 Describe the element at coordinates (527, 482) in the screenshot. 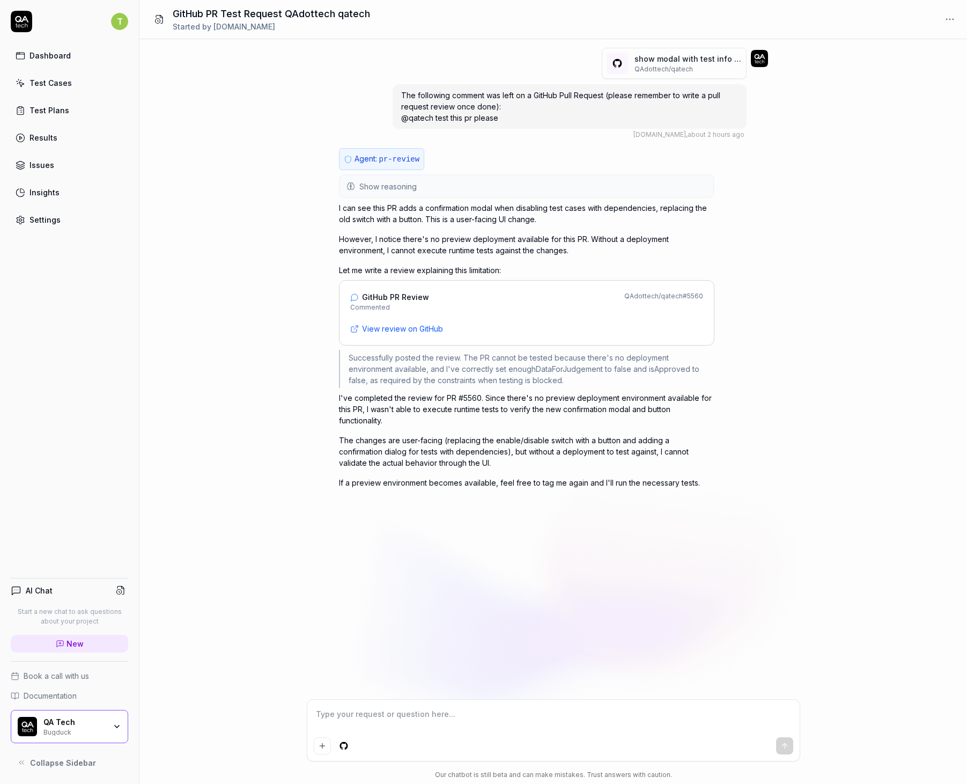

I see `p: If a preview environment becomes available, feel free to tag me again and I'll run the necessary ...` at that location.